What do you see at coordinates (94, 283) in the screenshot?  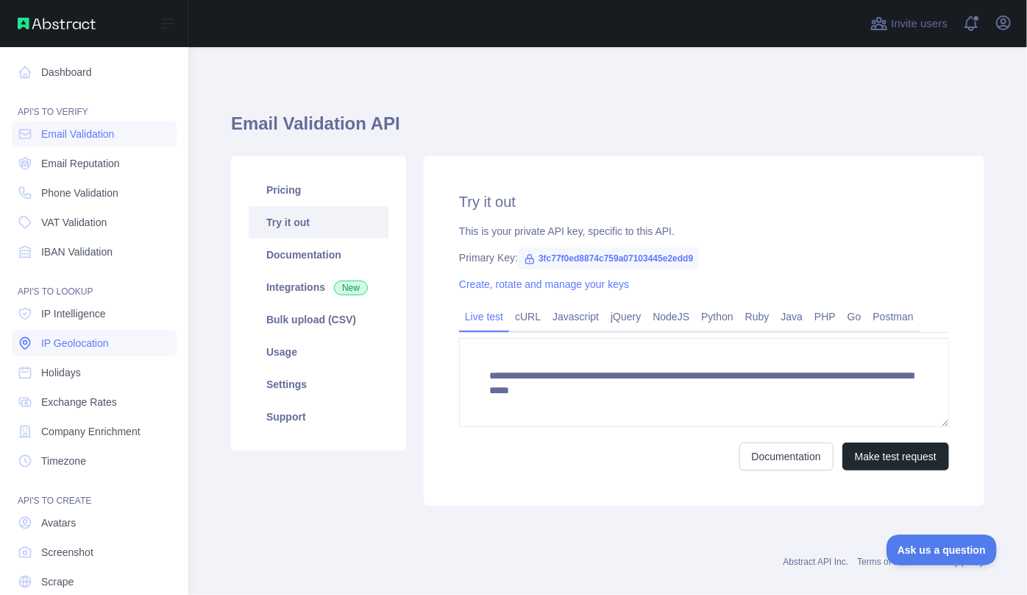 I see `div: API'S TO LOOKUP` at bounding box center [94, 283].